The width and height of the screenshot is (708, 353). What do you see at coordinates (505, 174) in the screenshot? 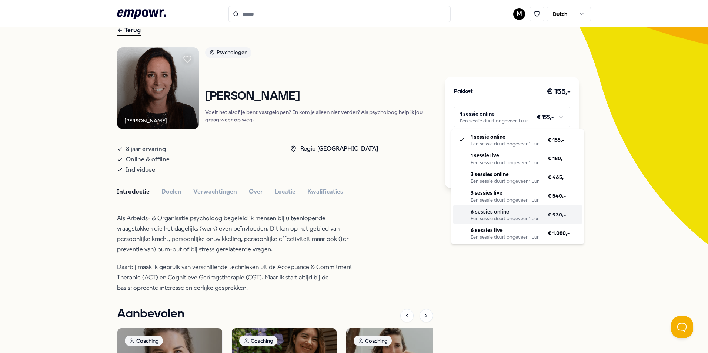
I see `p: 3 sessies online` at bounding box center [505, 174].